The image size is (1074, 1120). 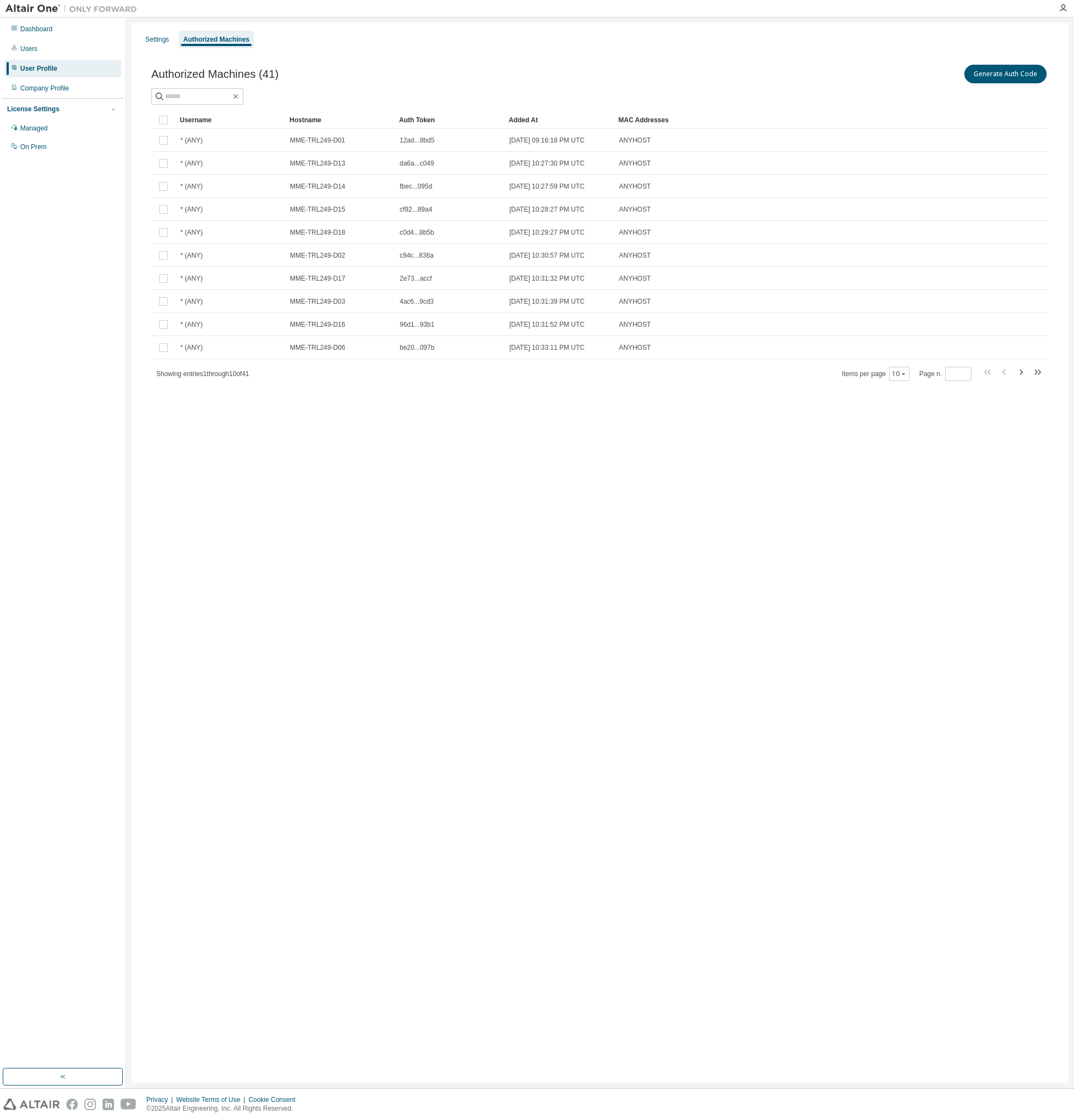 What do you see at coordinates (415, 209) in the screenshot?
I see `span: cf92...89a4` at bounding box center [415, 209].